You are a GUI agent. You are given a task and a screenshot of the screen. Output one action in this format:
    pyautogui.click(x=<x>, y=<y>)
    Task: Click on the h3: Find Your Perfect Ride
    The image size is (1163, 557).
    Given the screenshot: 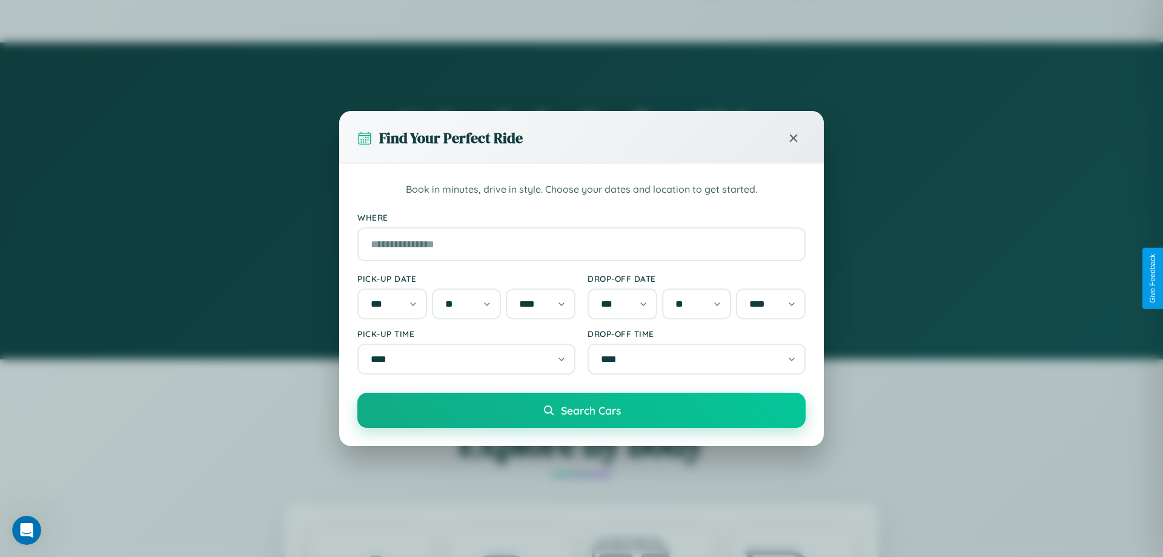 What is the action you would take?
    pyautogui.click(x=451, y=138)
    